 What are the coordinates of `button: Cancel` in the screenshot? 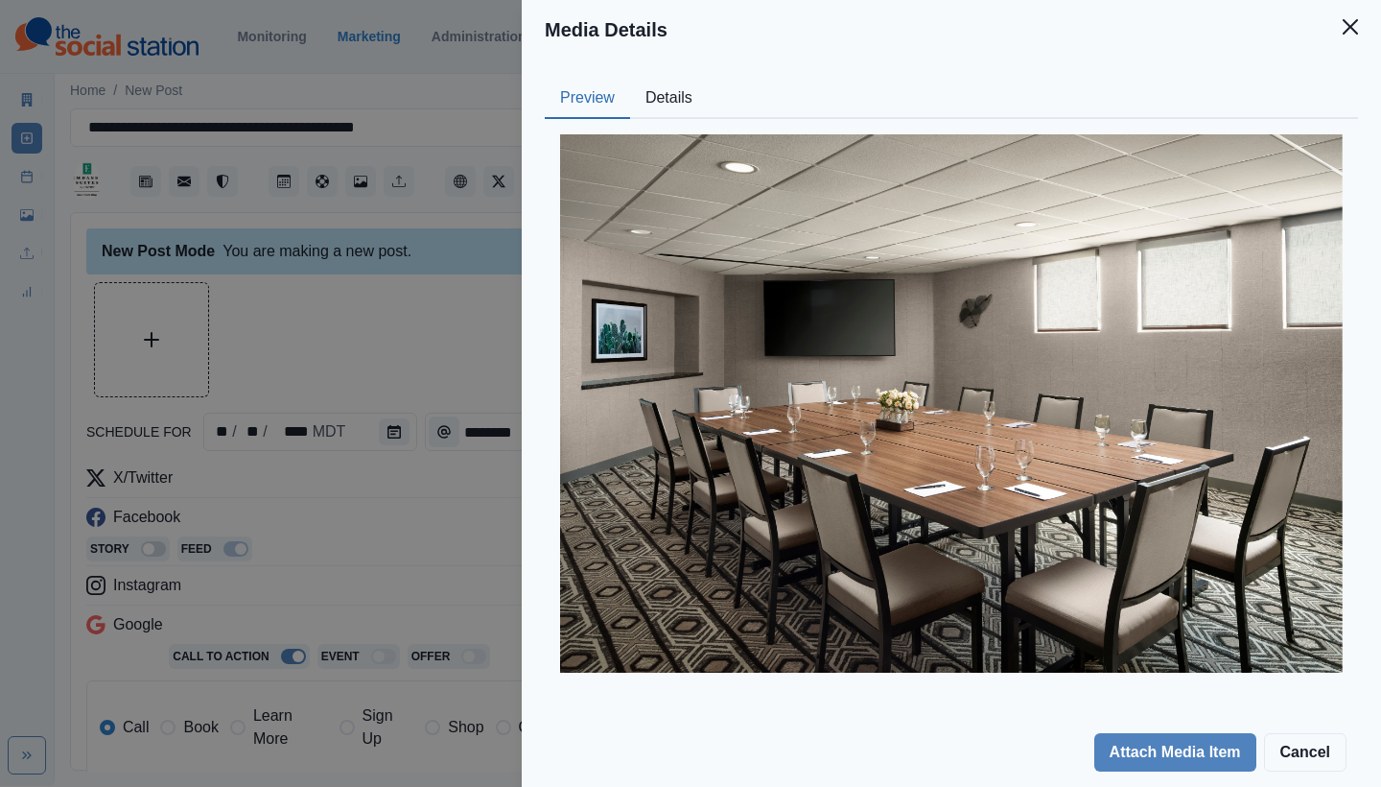 It's located at (1306, 752).